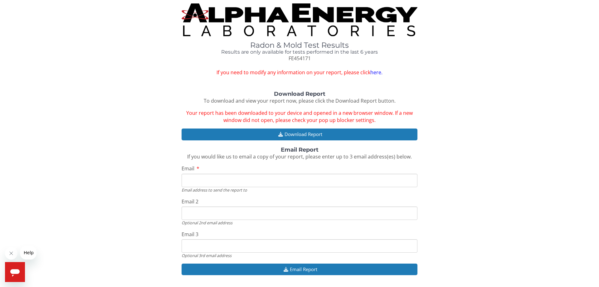 The image size is (599, 287). What do you see at coordinates (299, 101) in the screenshot?
I see `span: To download and view your report now, please click the Download Report button.` at bounding box center [299, 101].